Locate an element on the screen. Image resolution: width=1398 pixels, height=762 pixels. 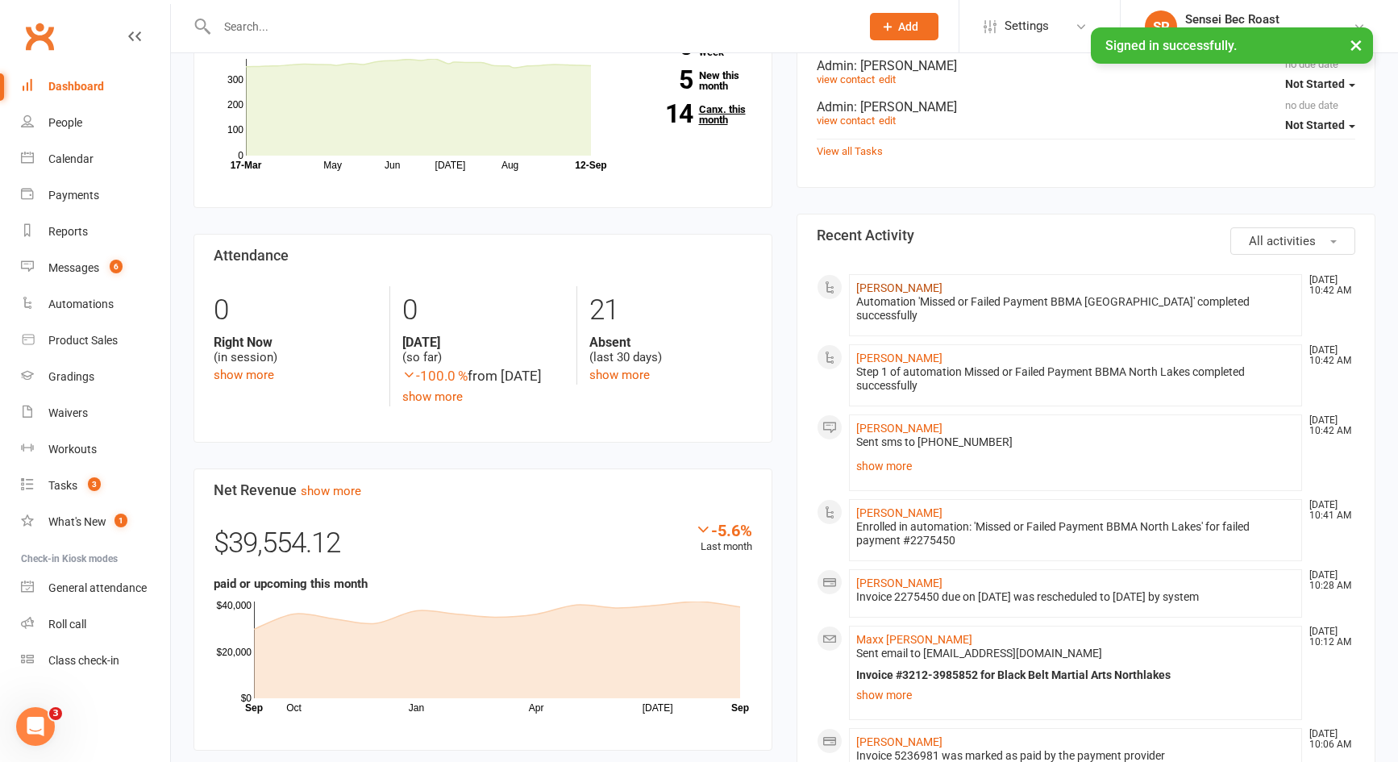
strong: 5 is located at coordinates (665, 80).